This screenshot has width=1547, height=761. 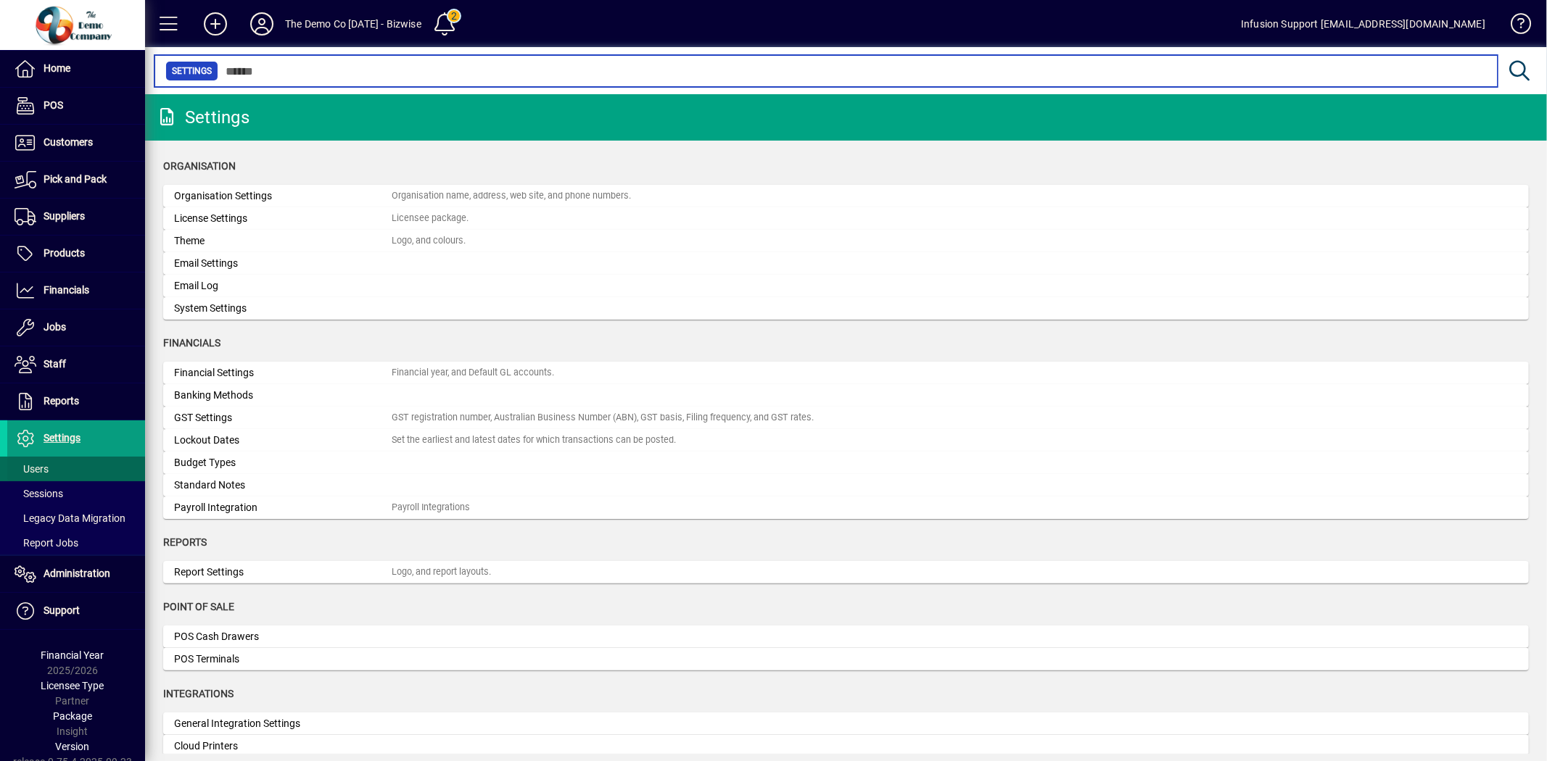 What do you see at coordinates (283, 286) in the screenshot?
I see `div: Email Log` at bounding box center [283, 286].